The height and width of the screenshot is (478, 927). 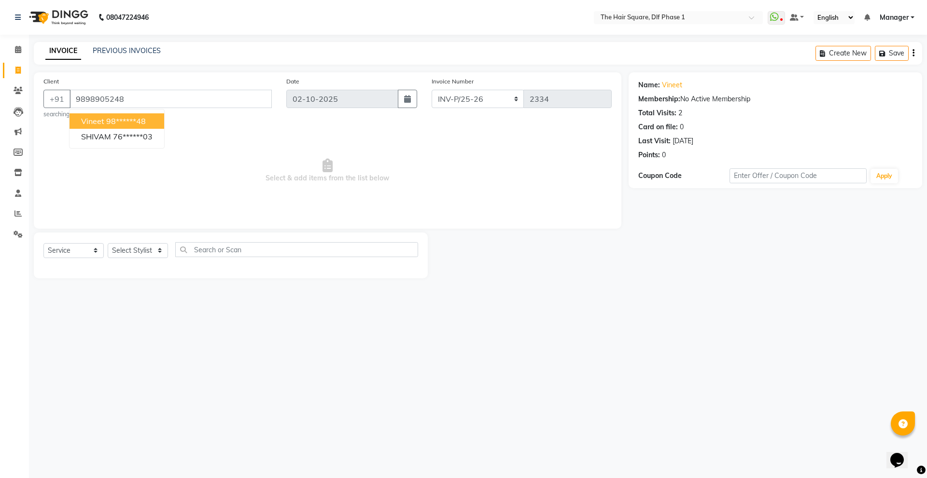 I want to click on label: Date, so click(x=293, y=82).